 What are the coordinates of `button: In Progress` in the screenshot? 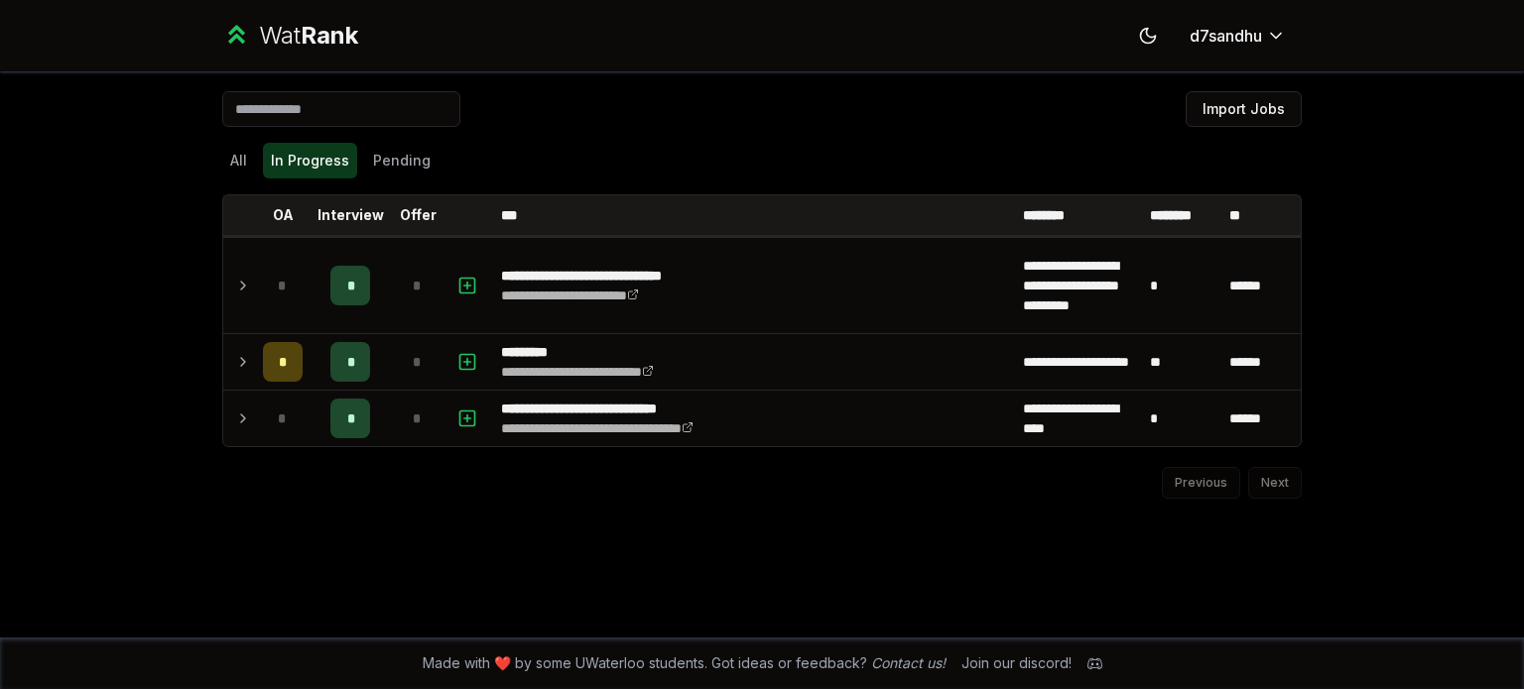 It's located at (309, 161).